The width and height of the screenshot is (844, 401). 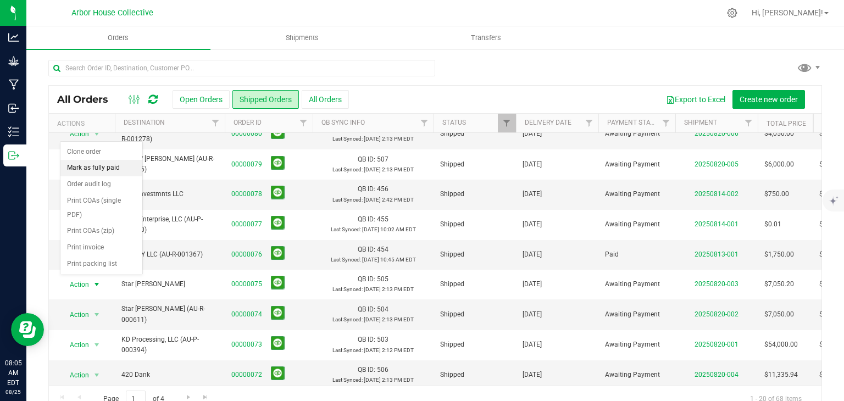 I want to click on a: 20250820-003, so click(x=716, y=284).